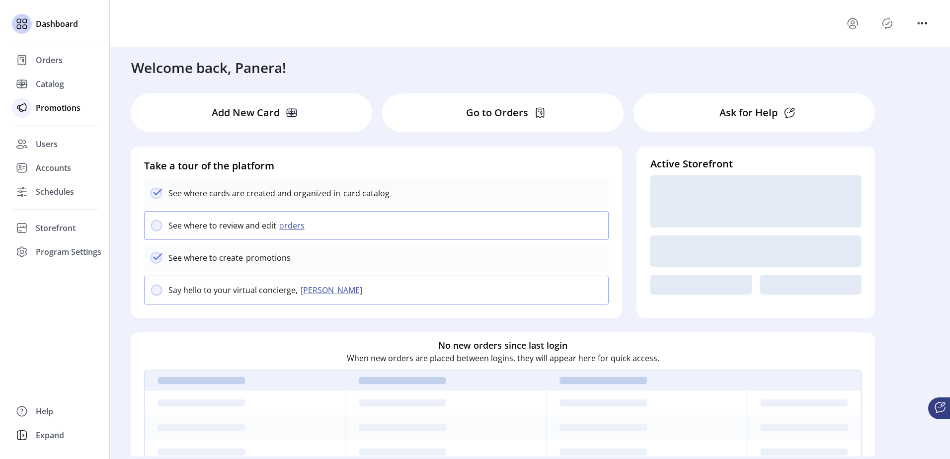  I want to click on span: Schedules, so click(55, 192).